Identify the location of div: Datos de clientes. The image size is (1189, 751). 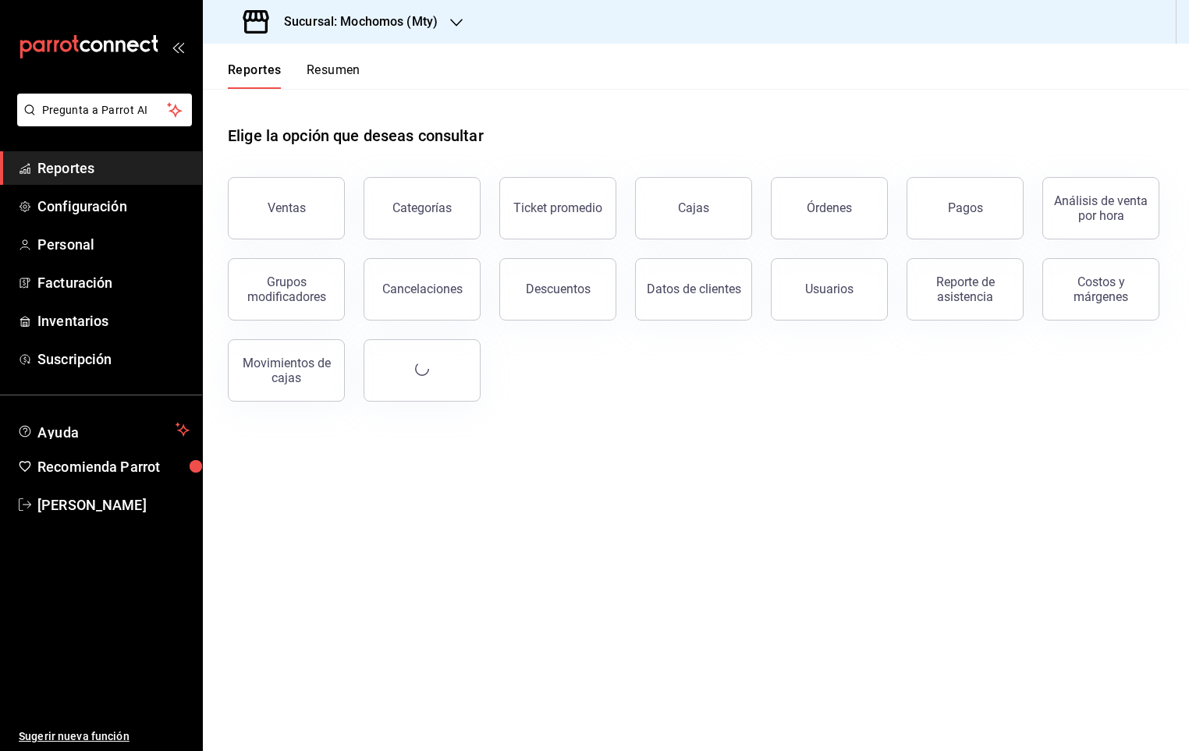
(693, 289).